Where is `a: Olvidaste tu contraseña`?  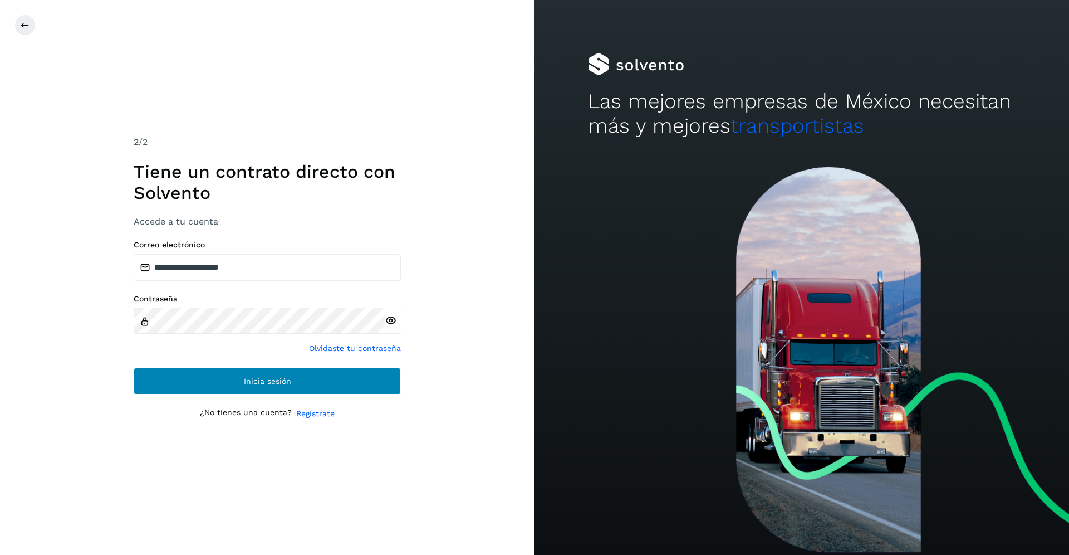
a: Olvidaste tu contraseña is located at coordinates (355, 348).